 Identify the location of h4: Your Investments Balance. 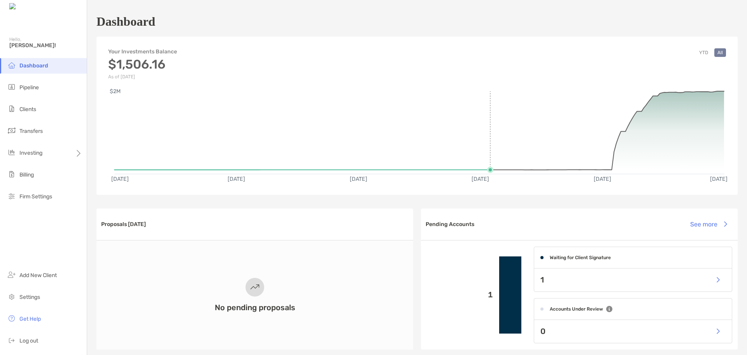
(142, 51).